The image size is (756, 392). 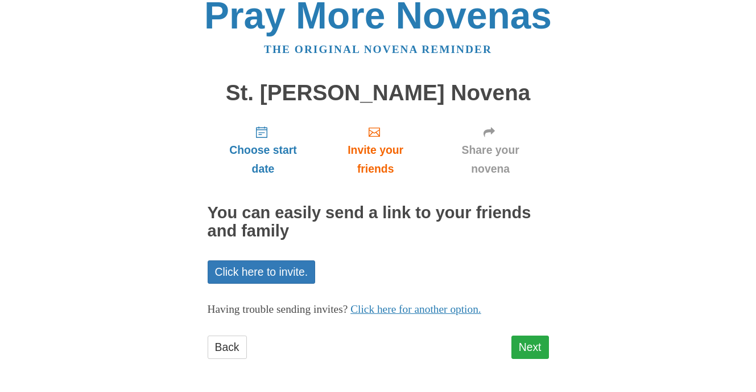 I want to click on a: Invite your friends, so click(x=375, y=150).